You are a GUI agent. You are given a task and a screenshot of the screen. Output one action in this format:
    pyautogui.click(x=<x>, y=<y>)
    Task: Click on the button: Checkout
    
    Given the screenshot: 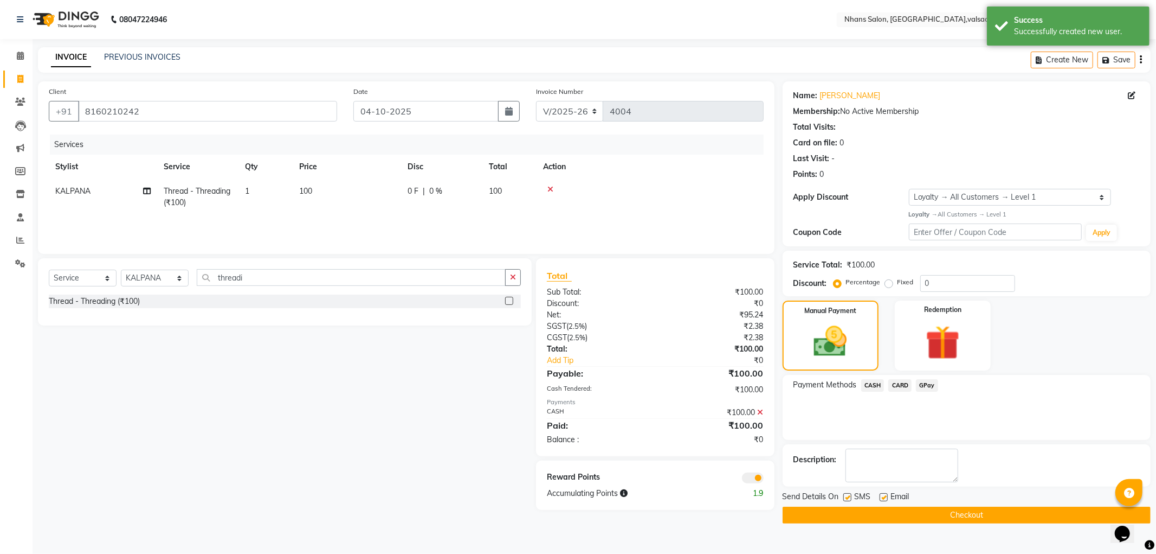 What is the action you would take?
    pyautogui.click(x=967, y=515)
    